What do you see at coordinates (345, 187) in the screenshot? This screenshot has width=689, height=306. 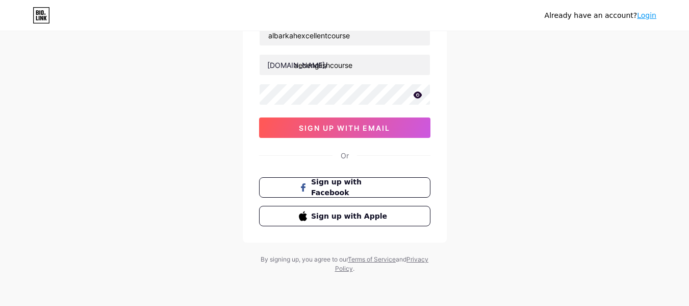 I see `button: Sign up with Facebook` at bounding box center [345, 187].